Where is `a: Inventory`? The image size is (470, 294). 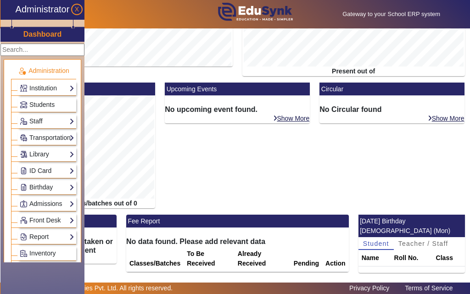
a: Inventory is located at coordinates (47, 253).